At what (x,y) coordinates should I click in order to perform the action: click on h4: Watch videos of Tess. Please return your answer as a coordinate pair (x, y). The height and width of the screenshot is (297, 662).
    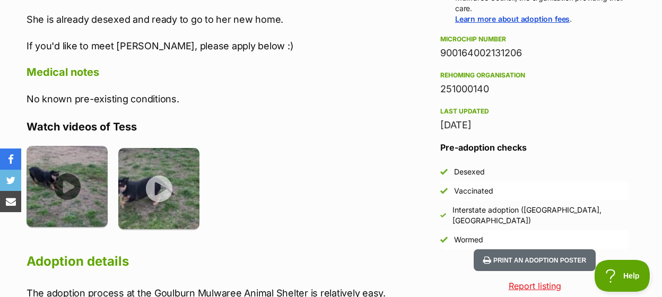
    Looking at the image, I should click on (210, 127).